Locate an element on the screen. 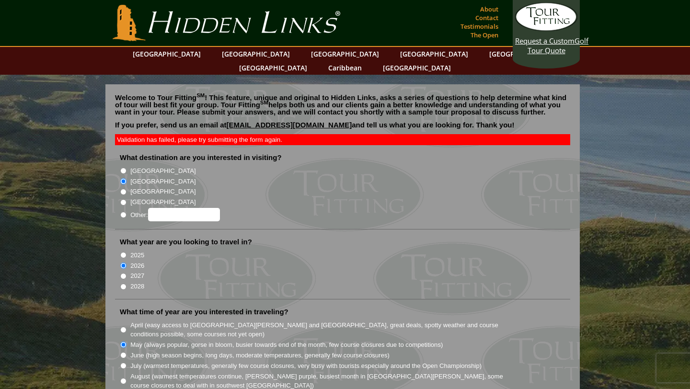 The width and height of the screenshot is (690, 389). a: About is located at coordinates (489, 9).